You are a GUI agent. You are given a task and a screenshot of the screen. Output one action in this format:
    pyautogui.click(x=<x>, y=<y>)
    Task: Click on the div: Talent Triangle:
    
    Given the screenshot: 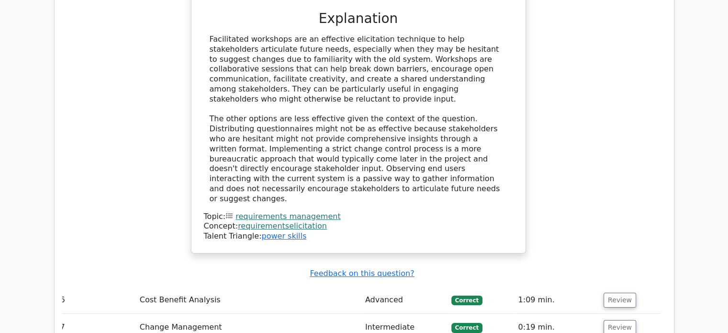 What is the action you would take?
    pyautogui.click(x=359, y=227)
    